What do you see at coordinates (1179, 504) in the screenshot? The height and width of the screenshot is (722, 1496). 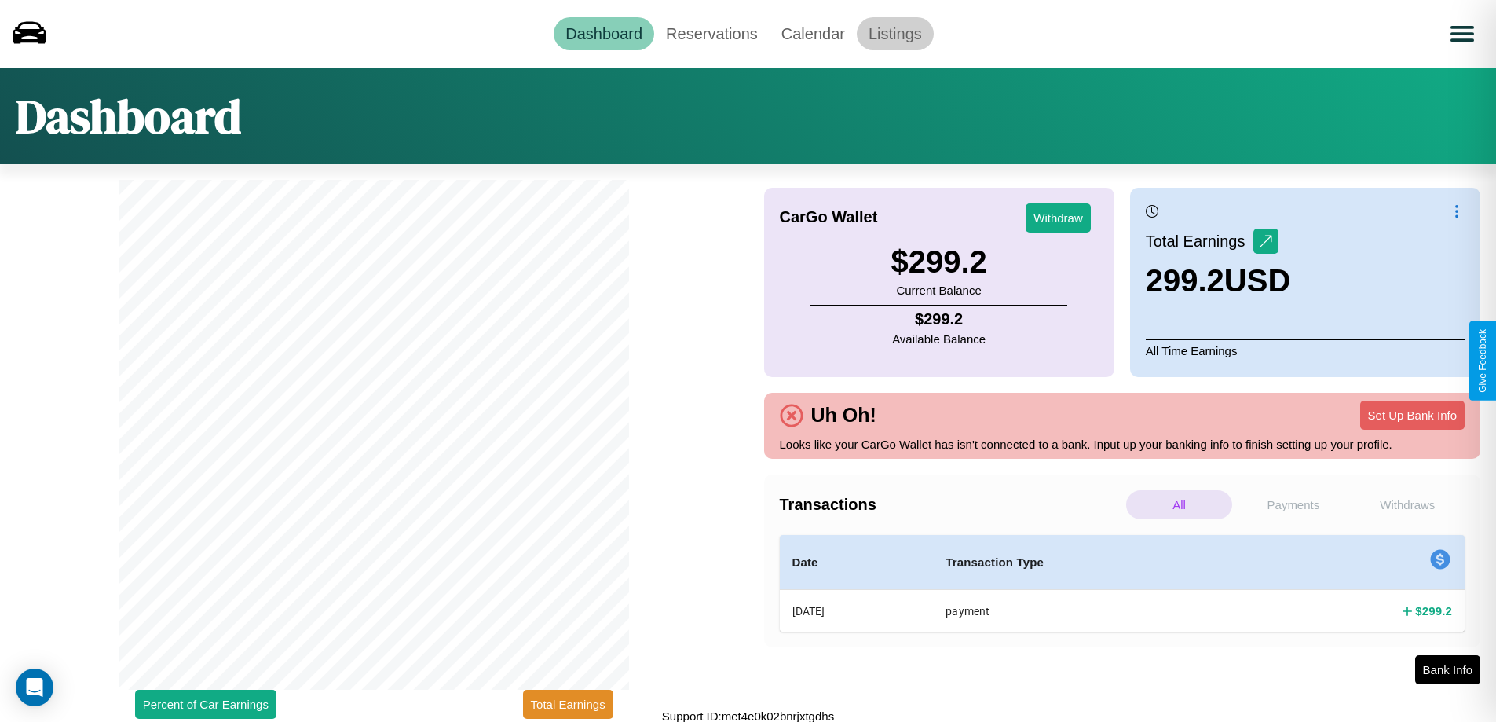 I see `p: All` at bounding box center [1179, 504].